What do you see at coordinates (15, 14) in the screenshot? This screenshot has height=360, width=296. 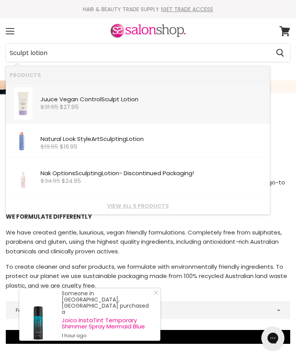 I see `button: Gorgias live chat` at bounding box center [15, 14].